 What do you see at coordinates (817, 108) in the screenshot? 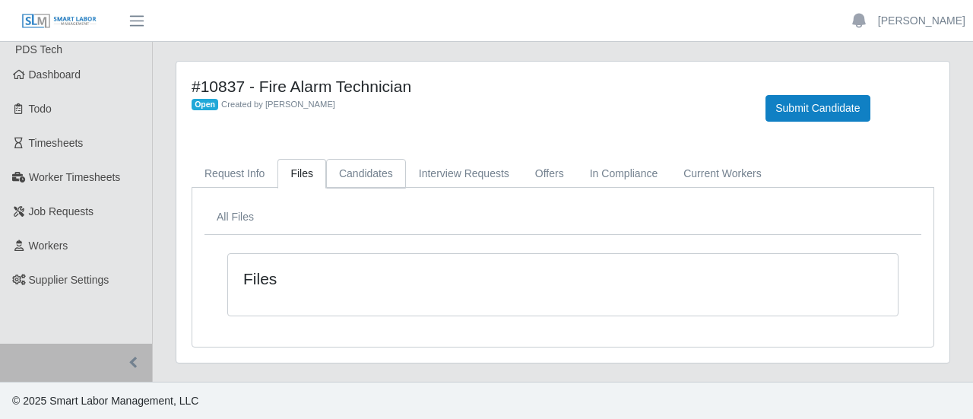
I see `button: Submit Candidate` at bounding box center [817, 108].